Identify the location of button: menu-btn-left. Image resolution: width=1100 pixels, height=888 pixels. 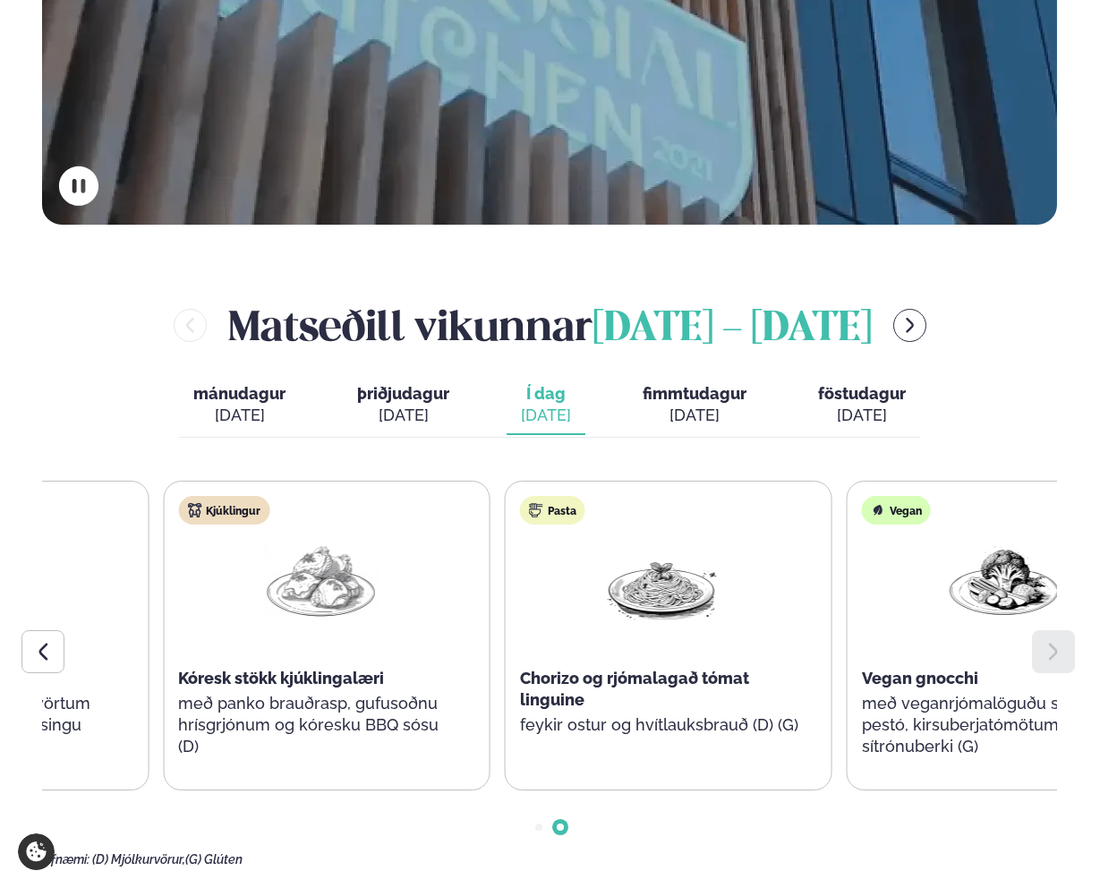
(190, 325).